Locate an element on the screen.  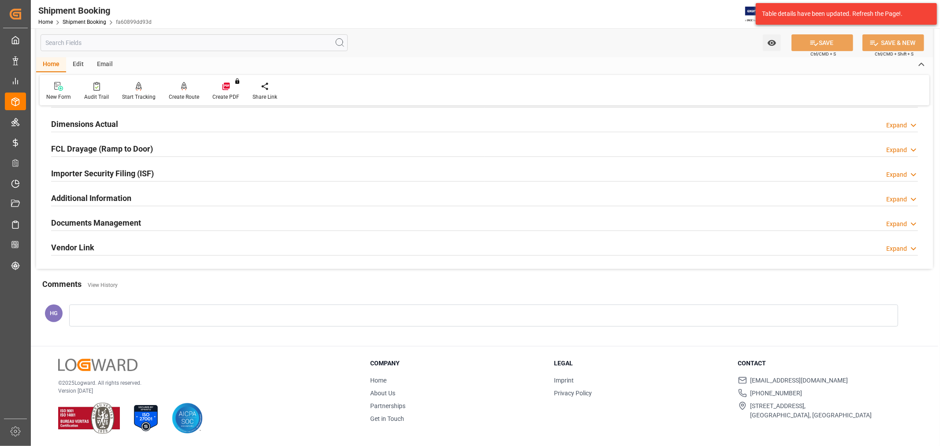
h3: Contact is located at coordinates (825, 363).